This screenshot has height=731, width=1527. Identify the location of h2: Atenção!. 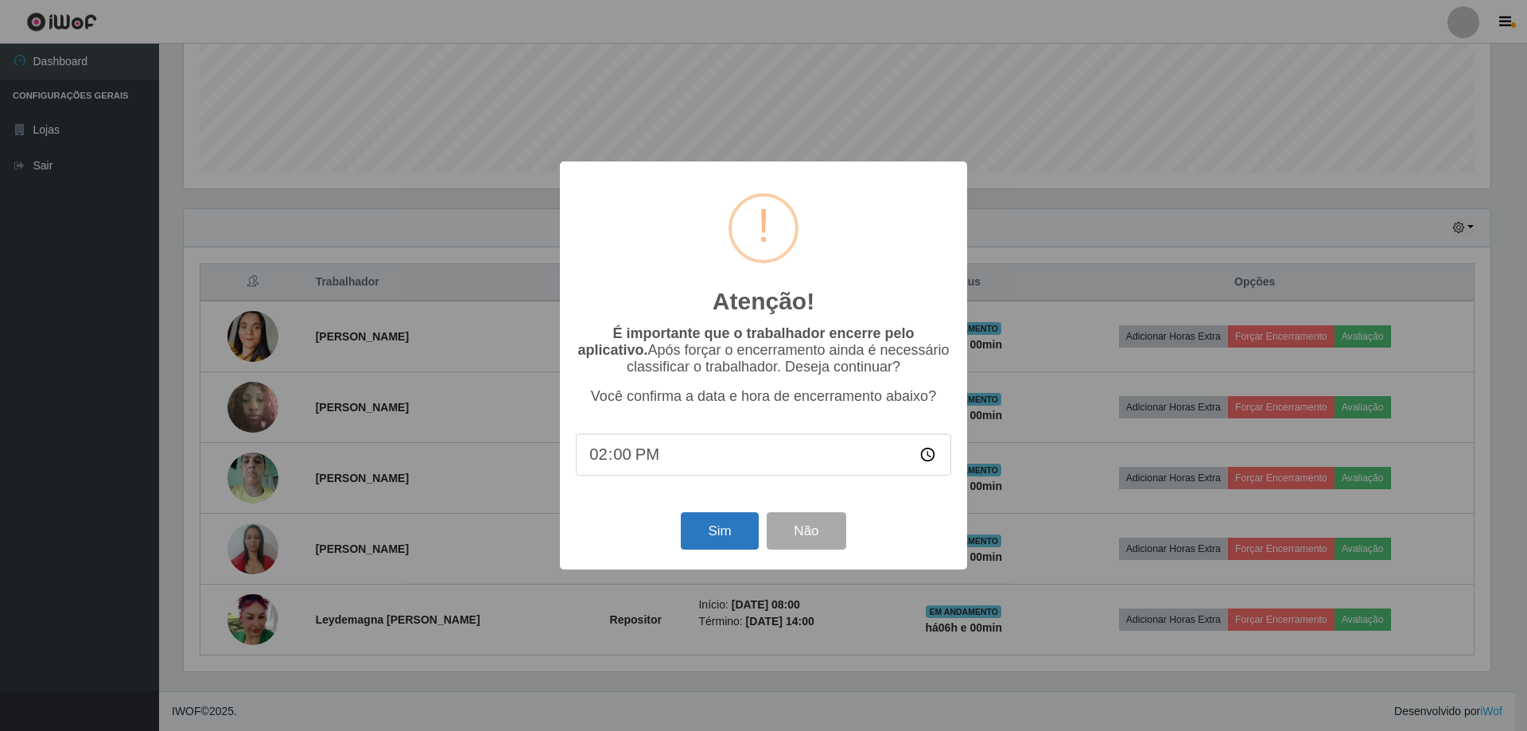
(763, 301).